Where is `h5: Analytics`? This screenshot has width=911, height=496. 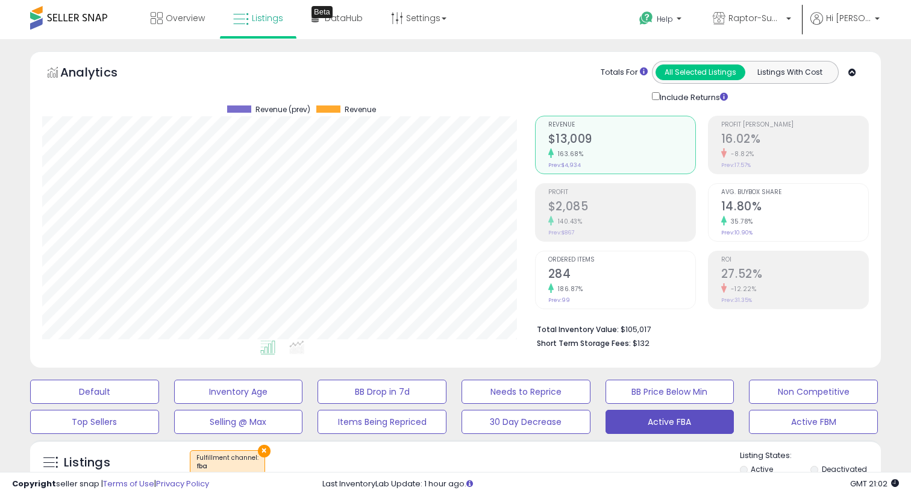
h5: Analytics is located at coordinates (101, 74).